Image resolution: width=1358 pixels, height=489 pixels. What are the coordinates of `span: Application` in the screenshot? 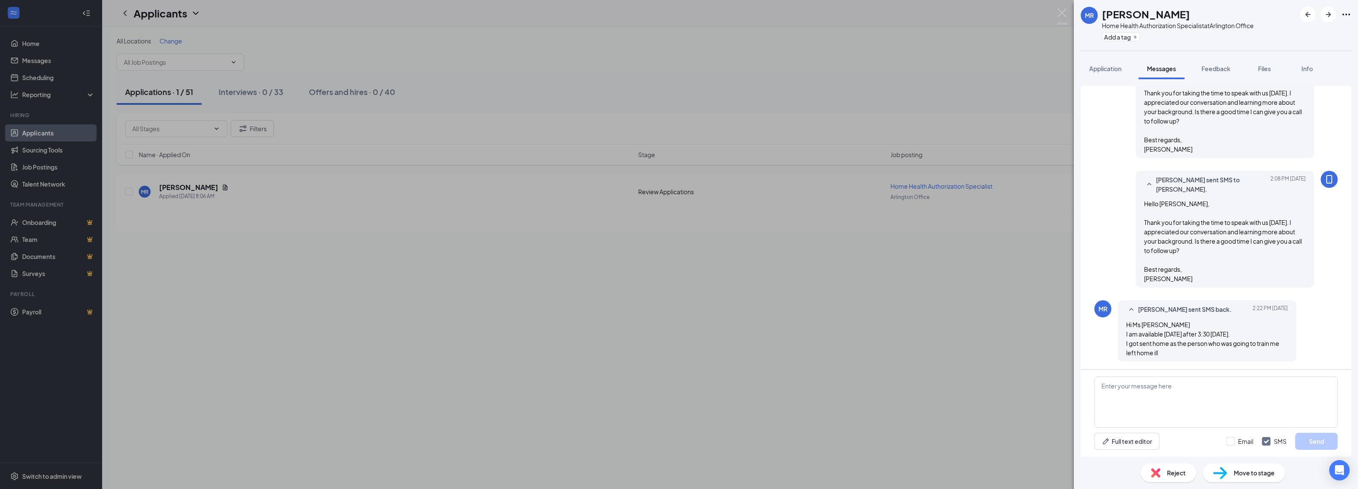 It's located at (1106, 69).